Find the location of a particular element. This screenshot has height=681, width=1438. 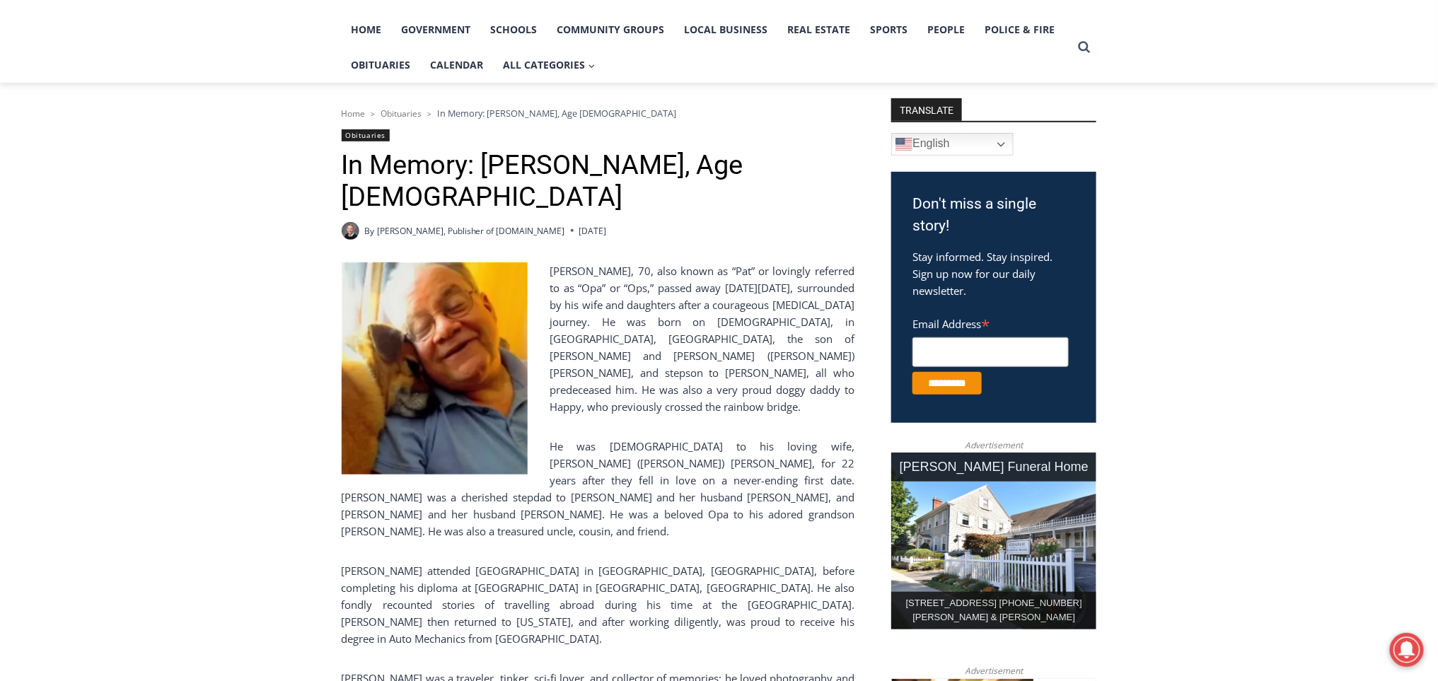

span: Home is located at coordinates (354, 113).